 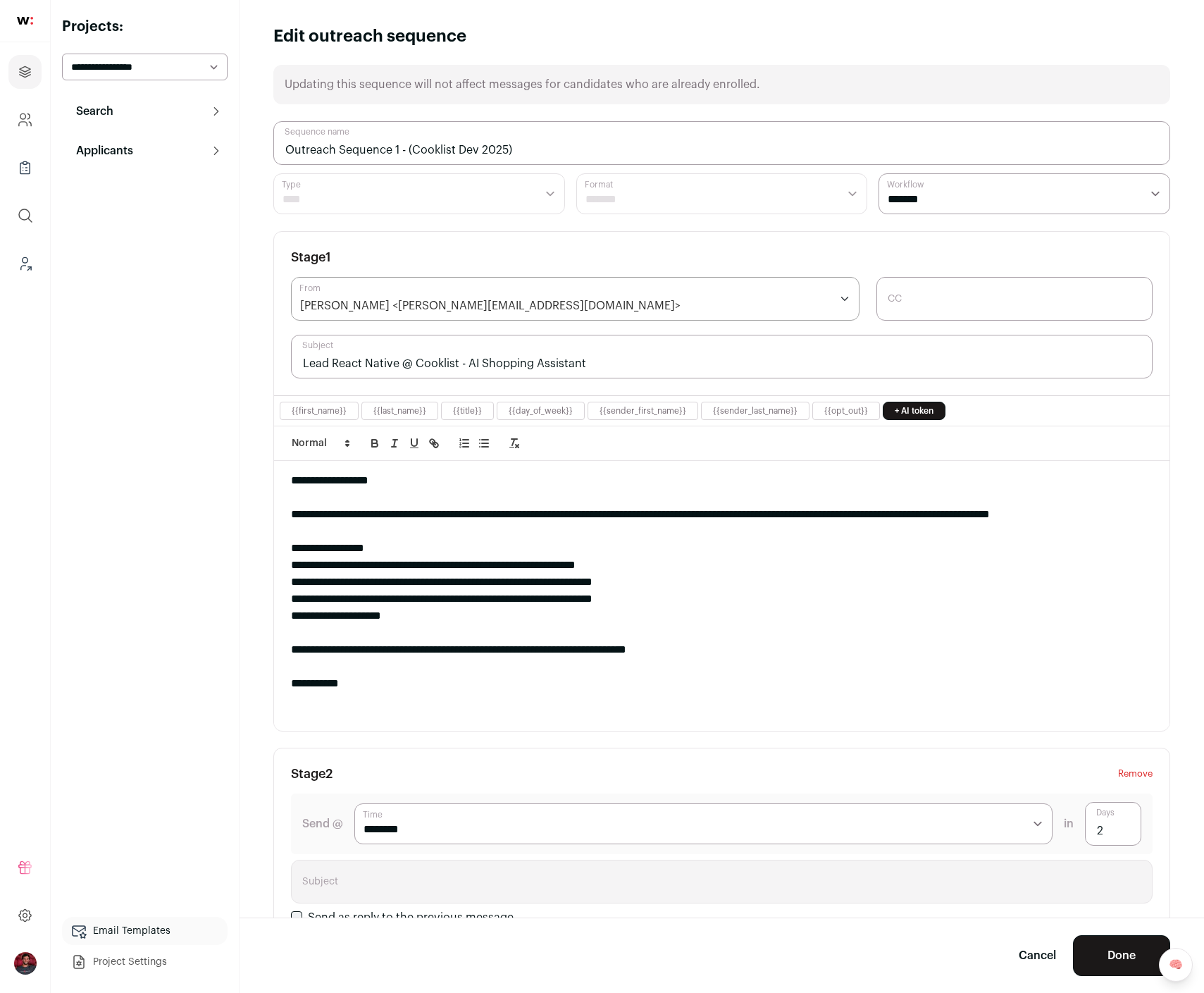 I want to click on button: {{day_of_week}}, so click(x=541, y=410).